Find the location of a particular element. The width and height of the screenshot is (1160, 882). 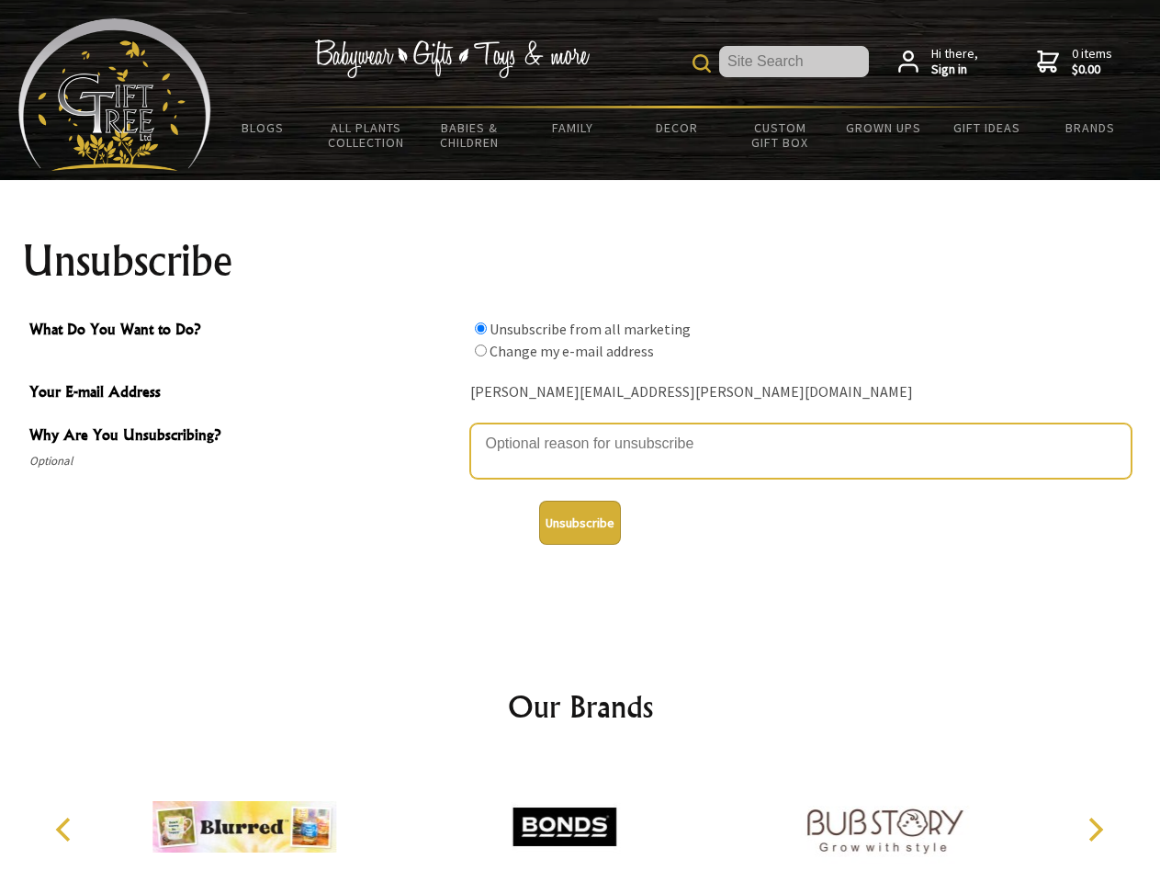

span: Why Are You Unsubscribing? is located at coordinates (245, 436).